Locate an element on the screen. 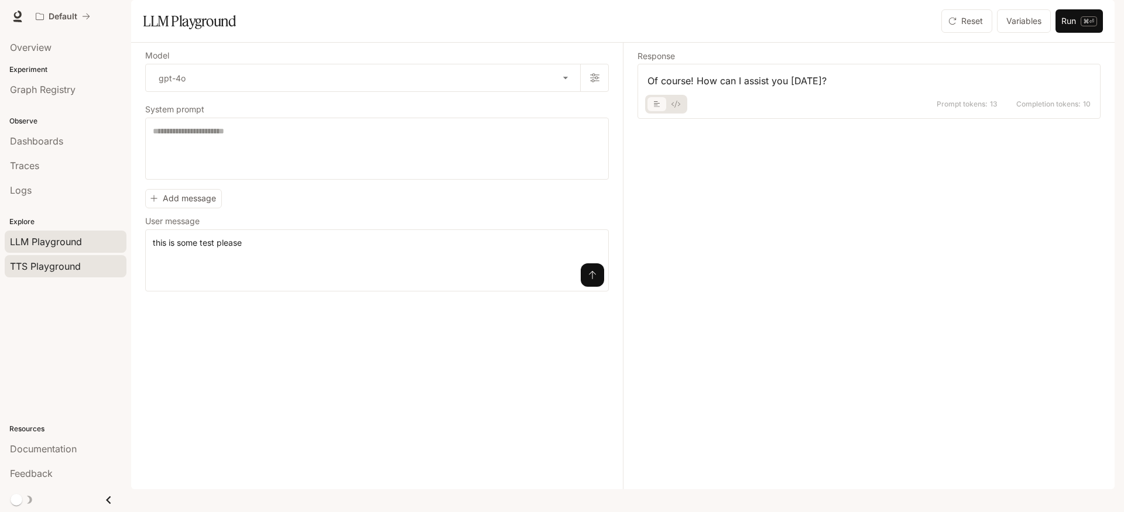  button: Add message is located at coordinates (183, 199).